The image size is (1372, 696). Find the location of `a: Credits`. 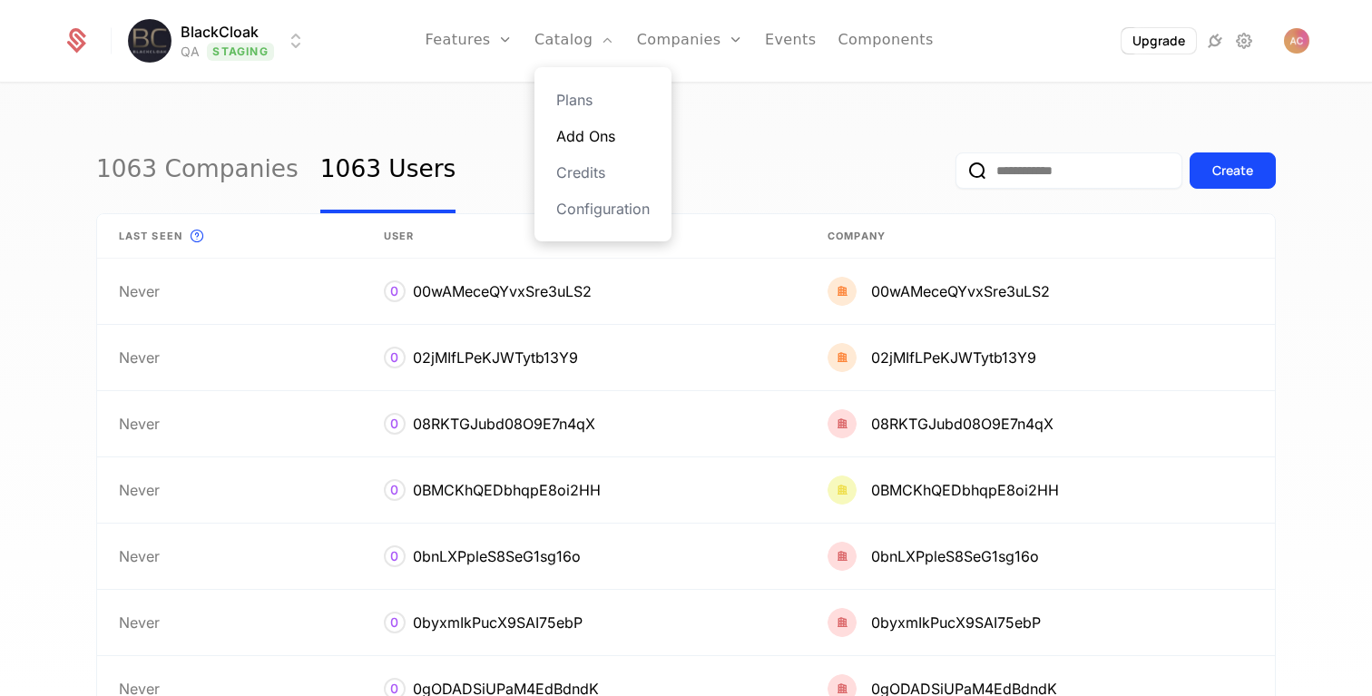

a: Credits is located at coordinates (602, 172).